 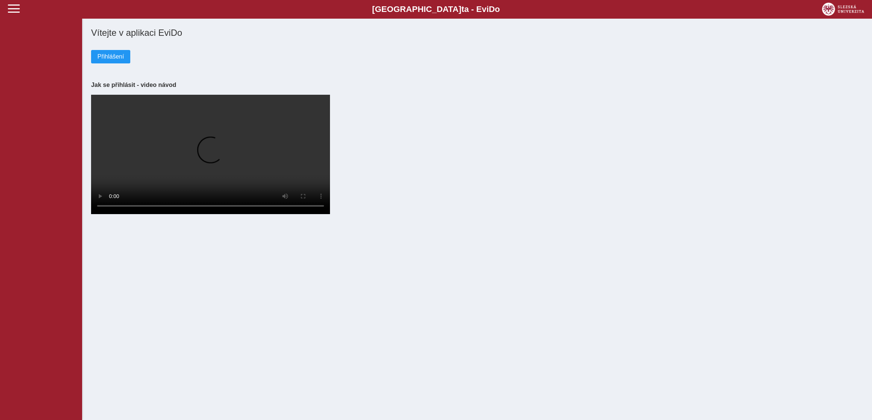 What do you see at coordinates (110, 57) in the screenshot?
I see `span: Přihlášení` at bounding box center [110, 57].